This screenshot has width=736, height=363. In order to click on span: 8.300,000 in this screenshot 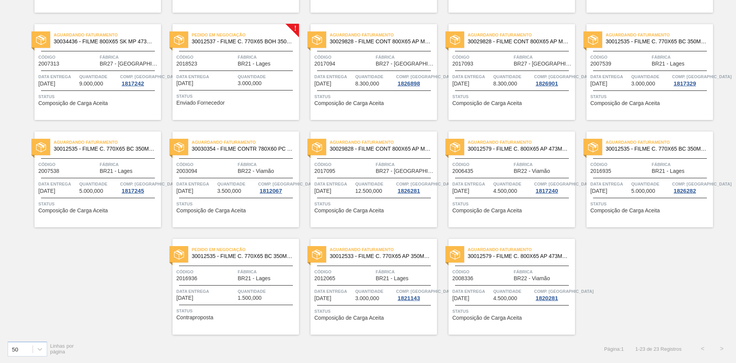, I will do `click(367, 84)`.